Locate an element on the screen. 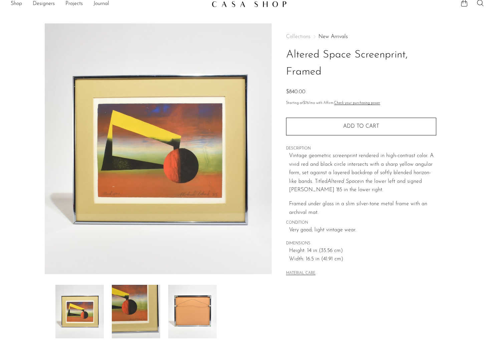 The height and width of the screenshot is (350, 495). button: MATERIAL CARE is located at coordinates (301, 273).